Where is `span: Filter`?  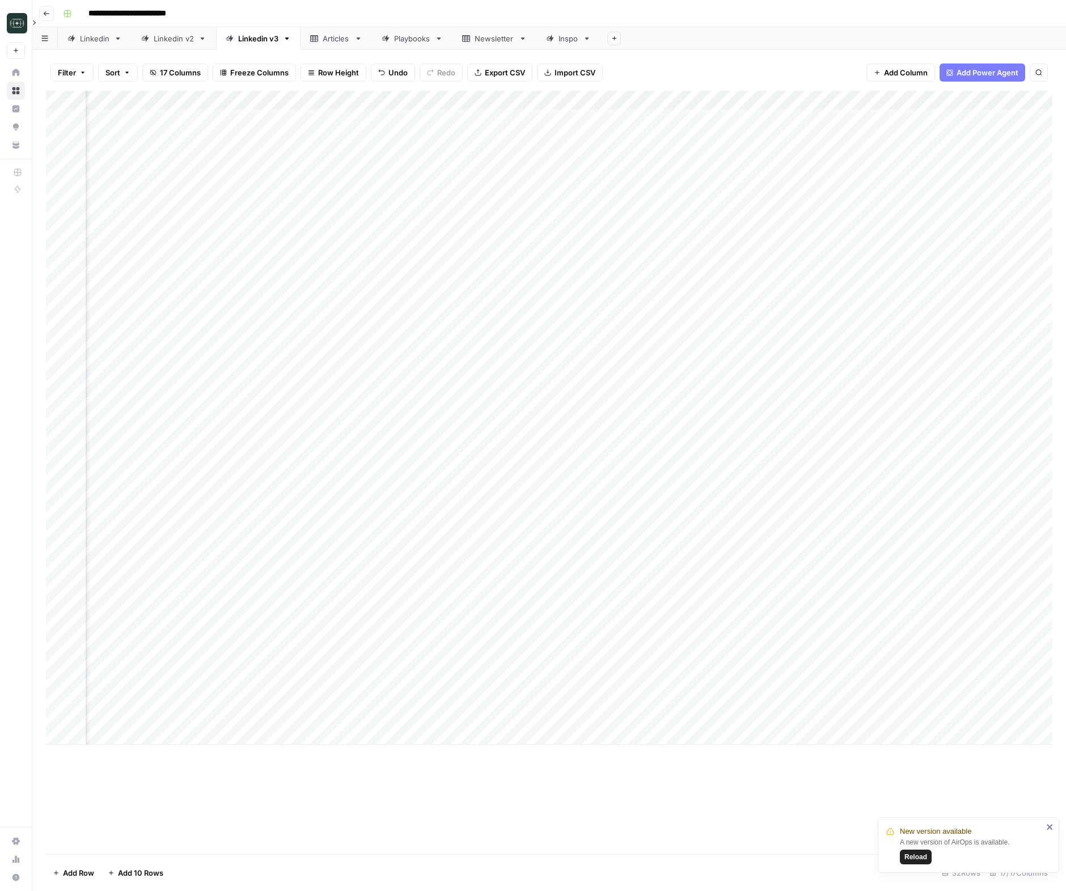 span: Filter is located at coordinates (67, 73).